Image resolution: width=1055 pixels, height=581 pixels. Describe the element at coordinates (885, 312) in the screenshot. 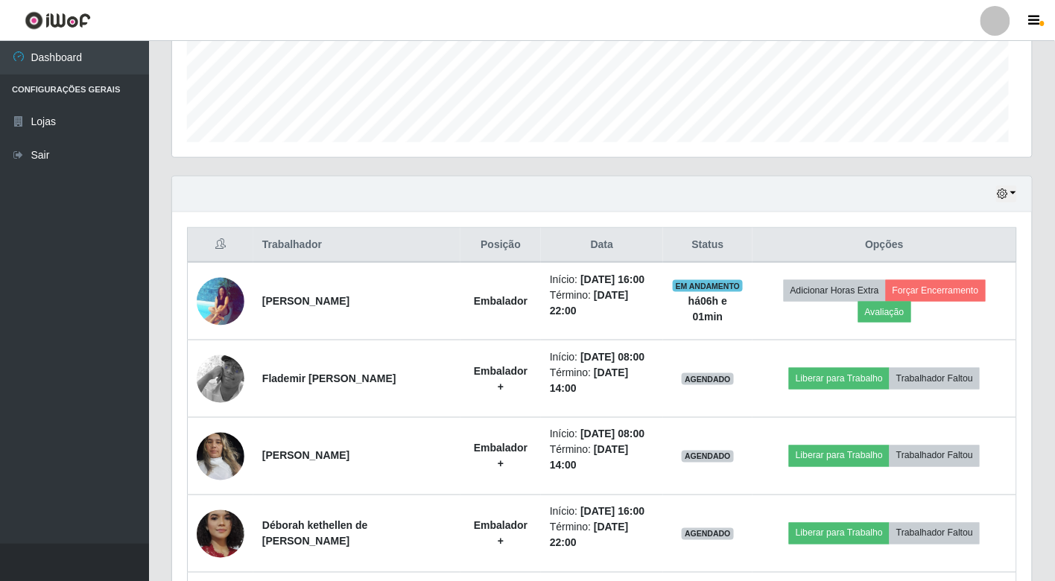

I see `button: Avaliação` at that location.